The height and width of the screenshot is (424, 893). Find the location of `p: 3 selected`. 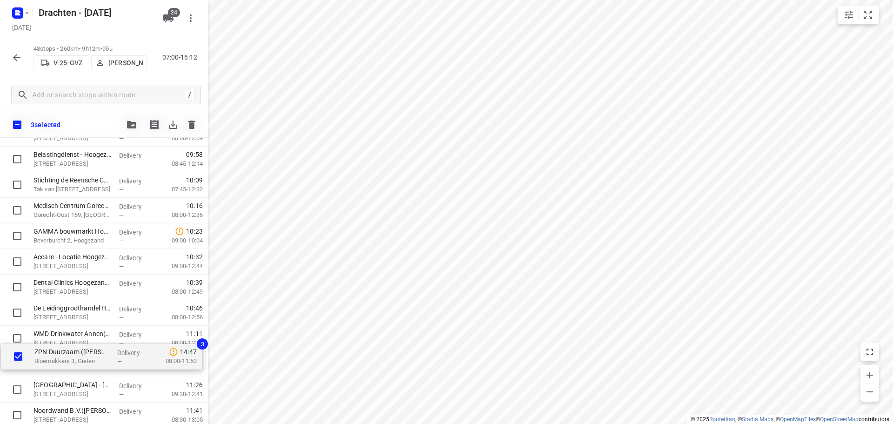

p: 3 selected is located at coordinates (46, 125).